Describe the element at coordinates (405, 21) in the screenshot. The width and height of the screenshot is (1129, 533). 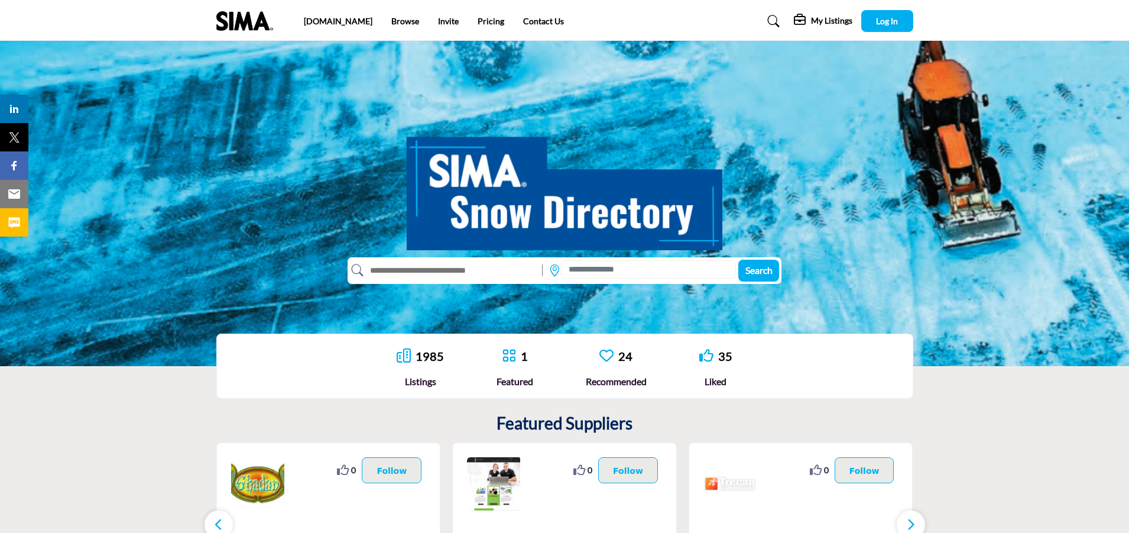
I see `a: Browse` at that location.